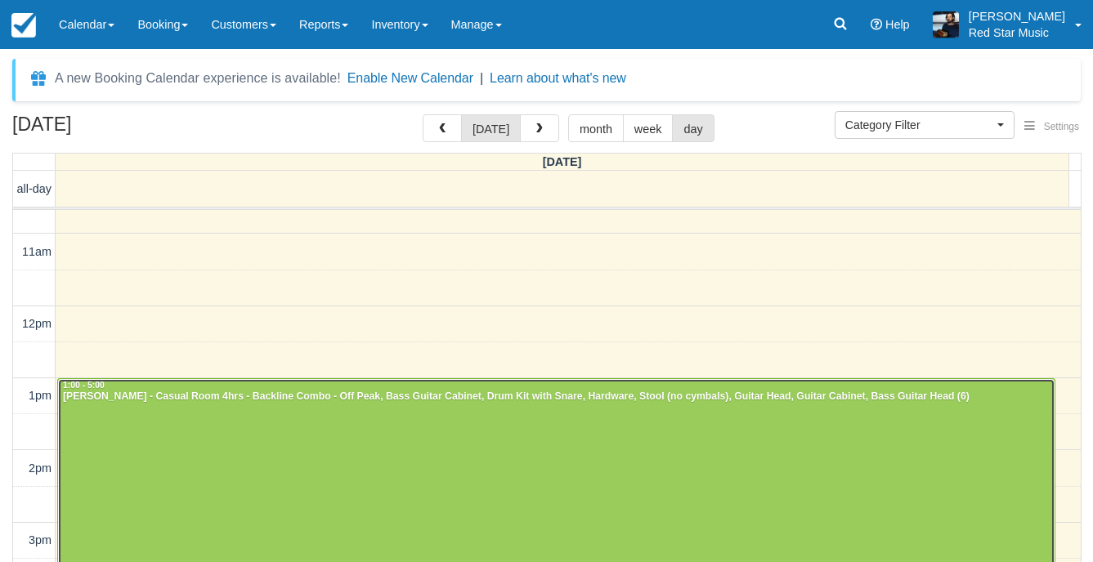 This screenshot has width=1093, height=562. I want to click on span: 12pm, so click(37, 324).